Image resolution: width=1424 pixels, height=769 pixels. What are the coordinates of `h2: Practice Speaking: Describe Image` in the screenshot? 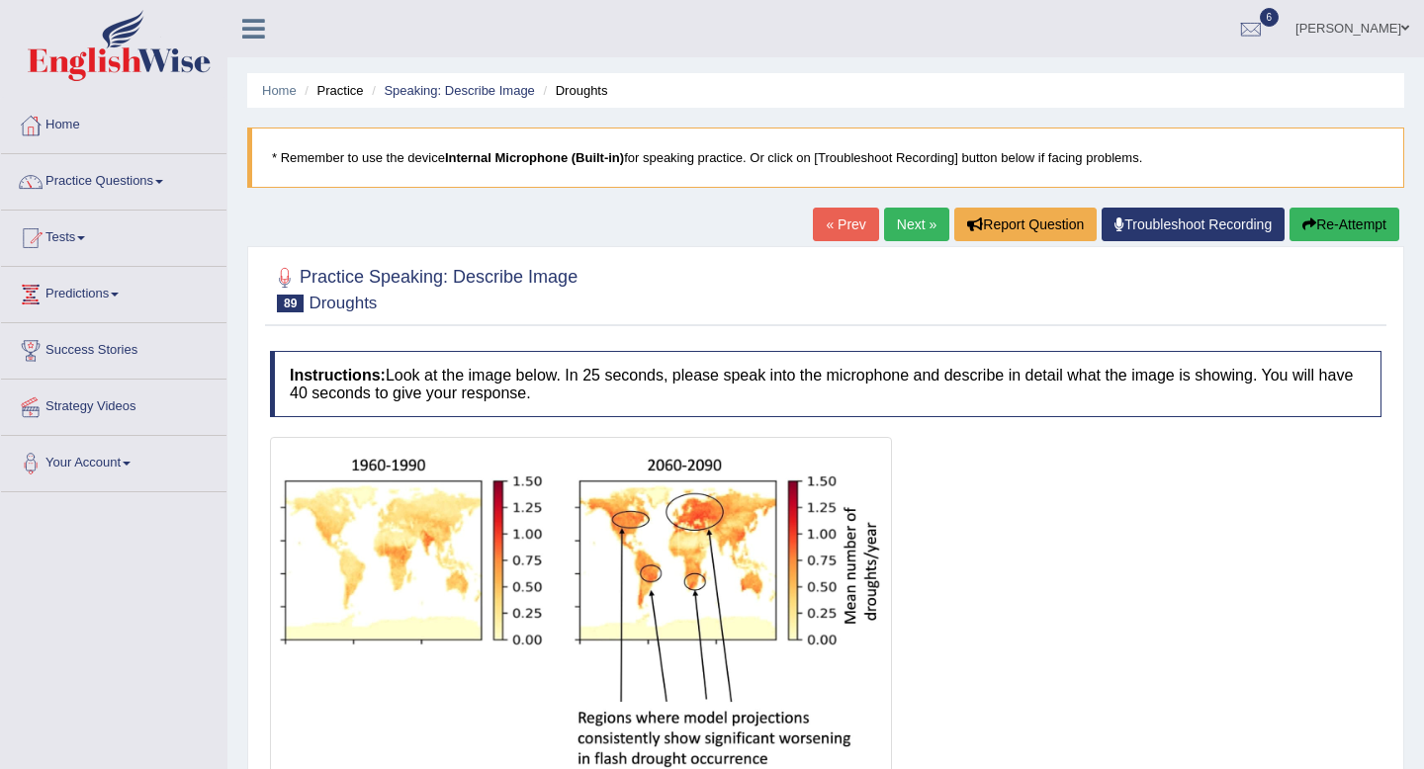 It's located at (423, 288).